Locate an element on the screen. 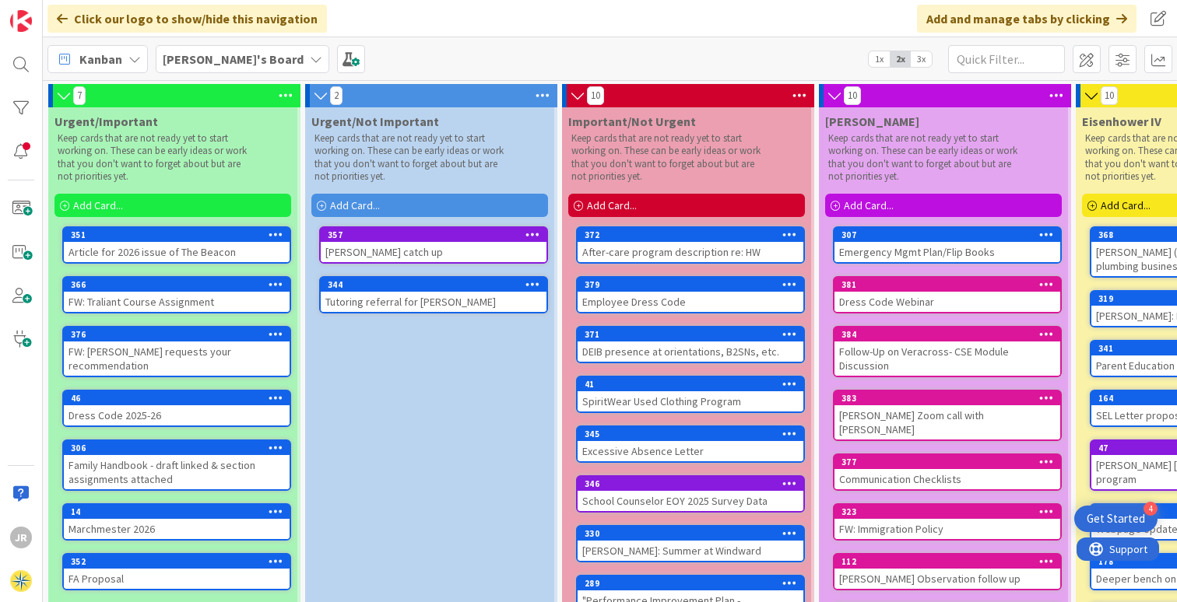  div: Follow-Up on Veracross- CSE Module Discussion is located at coordinates (947, 359).